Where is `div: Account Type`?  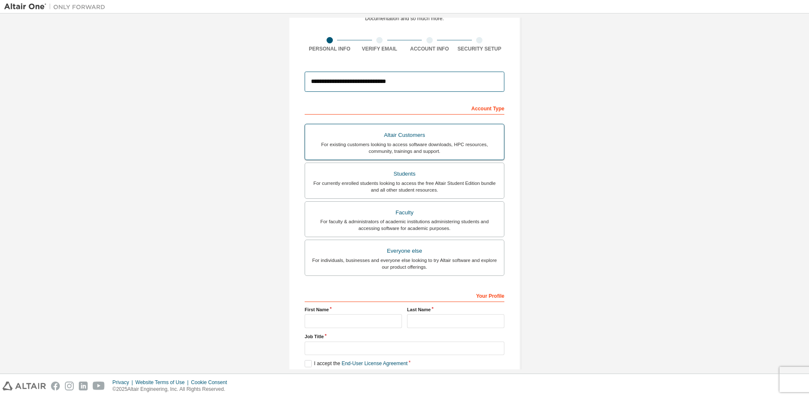
div: Account Type is located at coordinates (405, 108).